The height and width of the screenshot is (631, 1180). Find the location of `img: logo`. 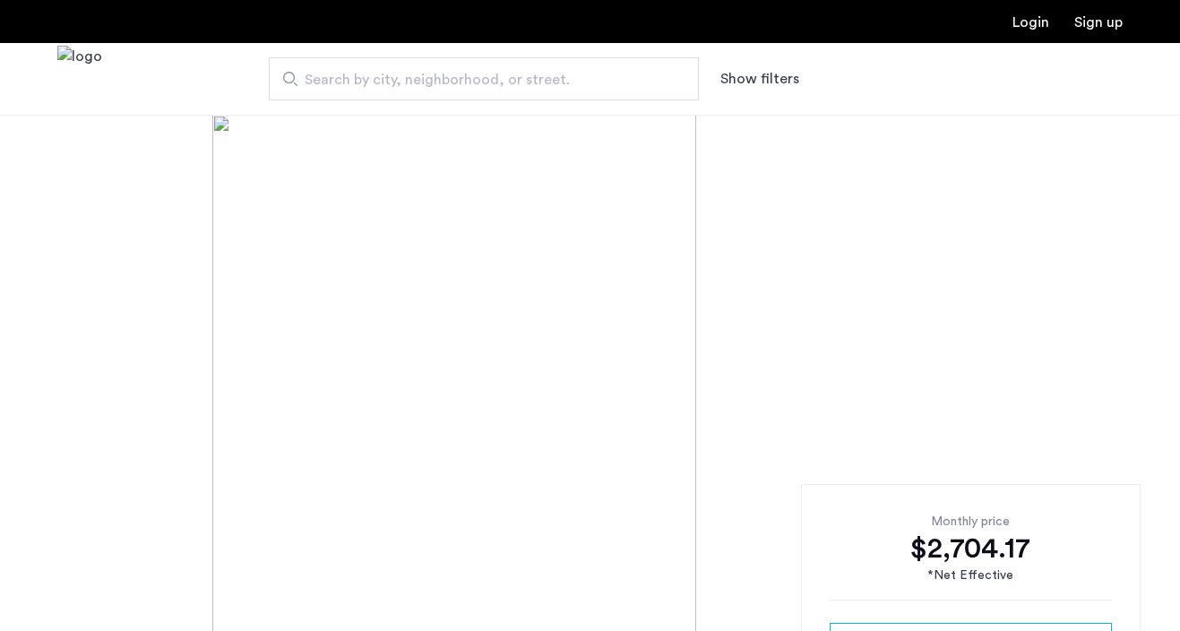

img: logo is located at coordinates (80, 79).